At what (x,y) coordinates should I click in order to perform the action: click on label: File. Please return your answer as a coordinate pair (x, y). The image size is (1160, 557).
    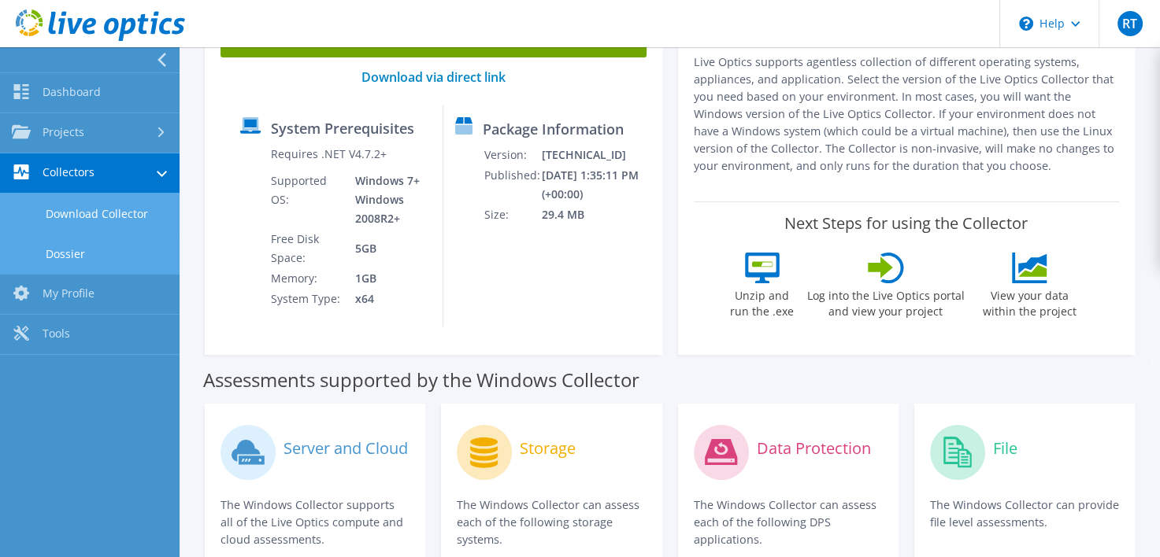
    Looking at the image, I should click on (1005, 449).